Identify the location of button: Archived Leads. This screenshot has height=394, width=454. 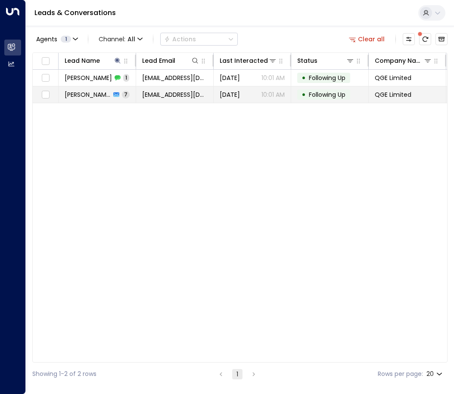
(441, 39).